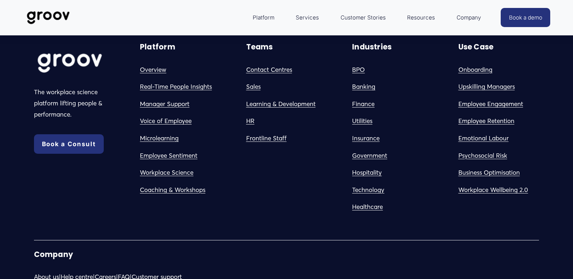  Describe the element at coordinates (159, 138) in the screenshot. I see `a: Microlearning` at that location.